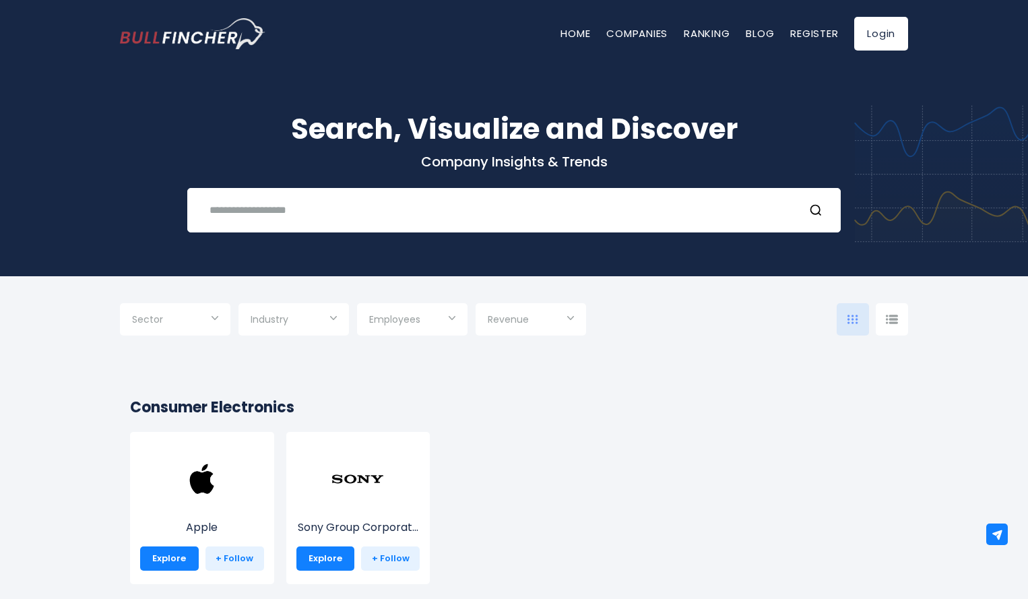 The image size is (1028, 599). I want to click on img: icon-comp-grid.svg, so click(853, 319).